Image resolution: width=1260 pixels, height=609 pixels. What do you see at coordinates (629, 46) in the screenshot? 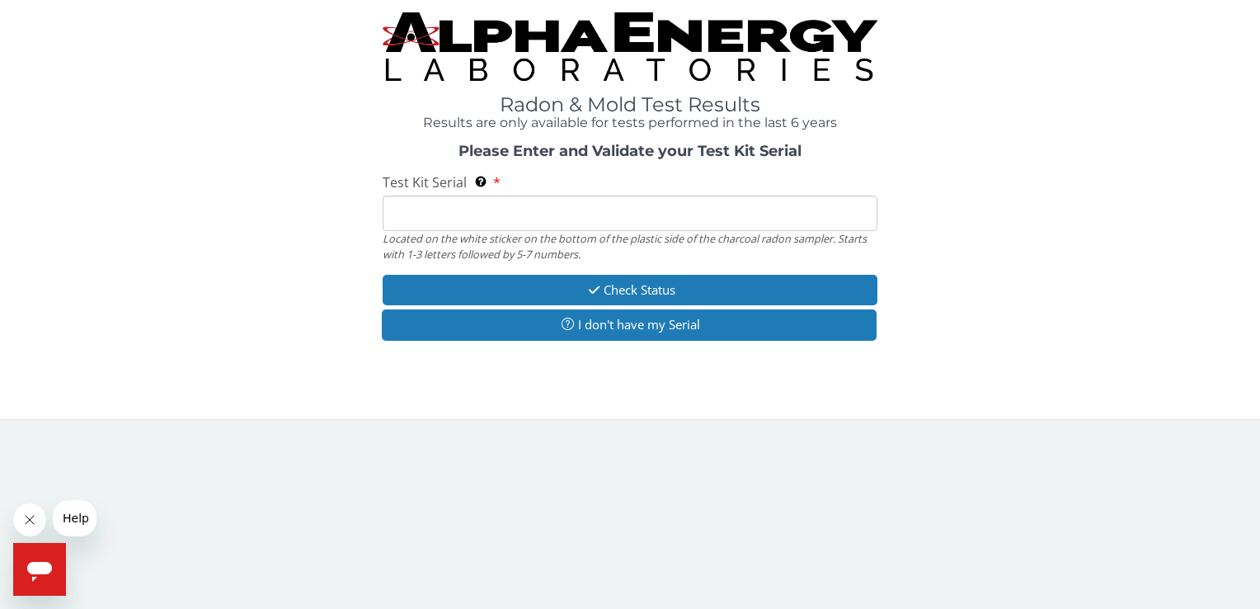
I see `img: TightCrop.jpg` at bounding box center [629, 46].